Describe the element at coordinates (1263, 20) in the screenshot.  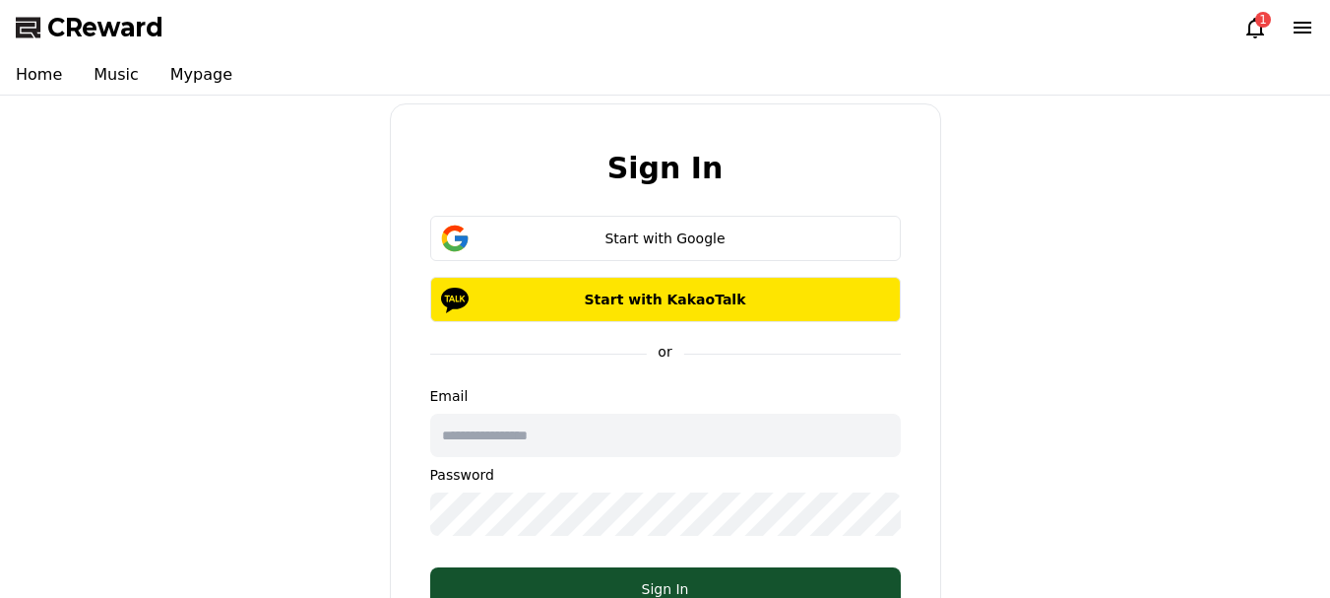
I see `div: 1` at that location.